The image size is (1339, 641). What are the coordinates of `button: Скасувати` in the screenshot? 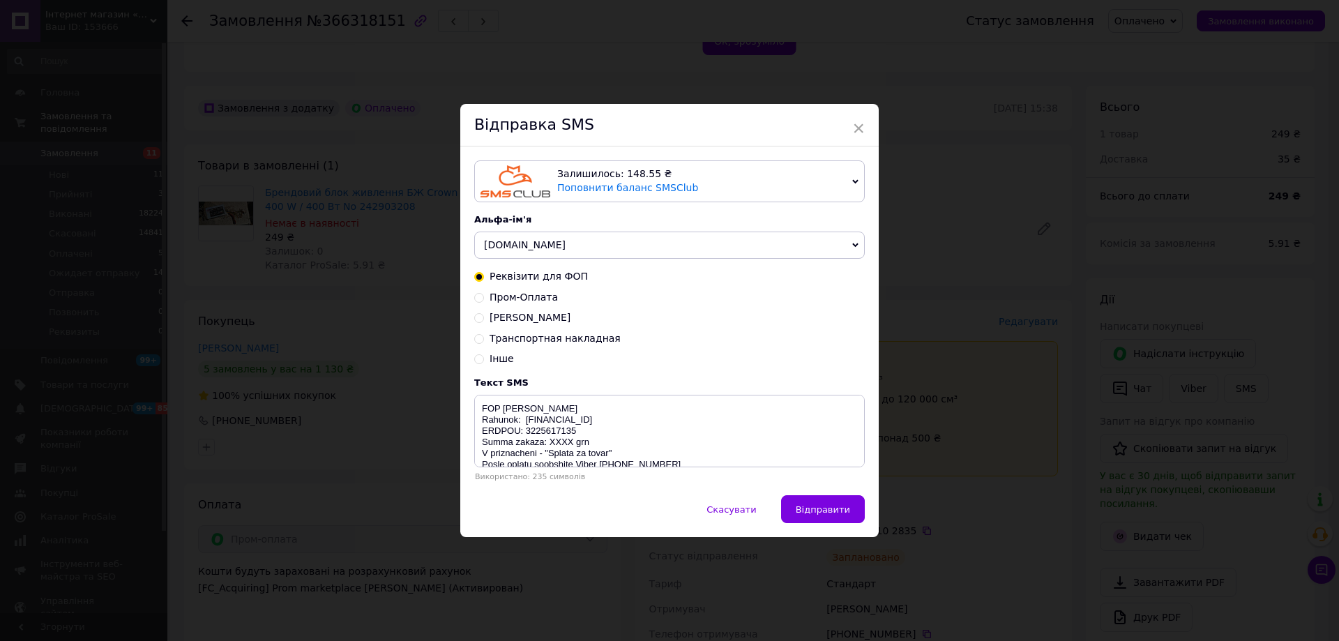 It's located at (731, 509).